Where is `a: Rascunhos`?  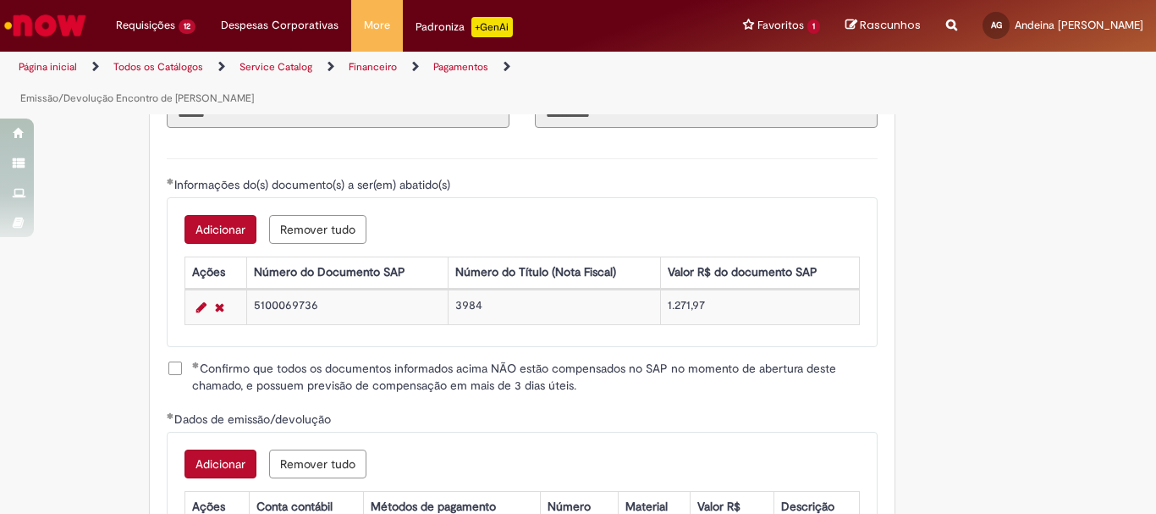 a: Rascunhos is located at coordinates (882, 25).